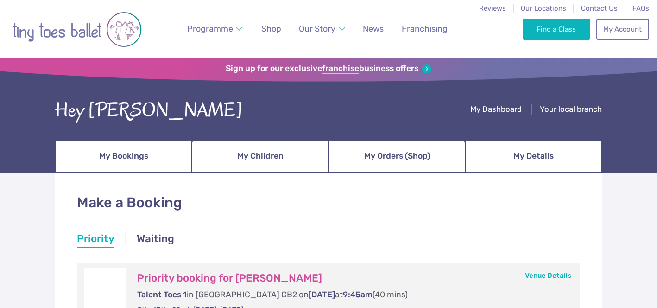 This screenshot has width=657, height=308. What do you see at coordinates (641, 8) in the screenshot?
I see `span: FAQs` at bounding box center [641, 8].